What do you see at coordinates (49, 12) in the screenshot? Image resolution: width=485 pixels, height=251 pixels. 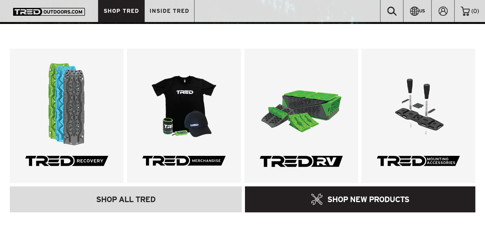 I see `img: TRED Outdoors America` at bounding box center [49, 12].